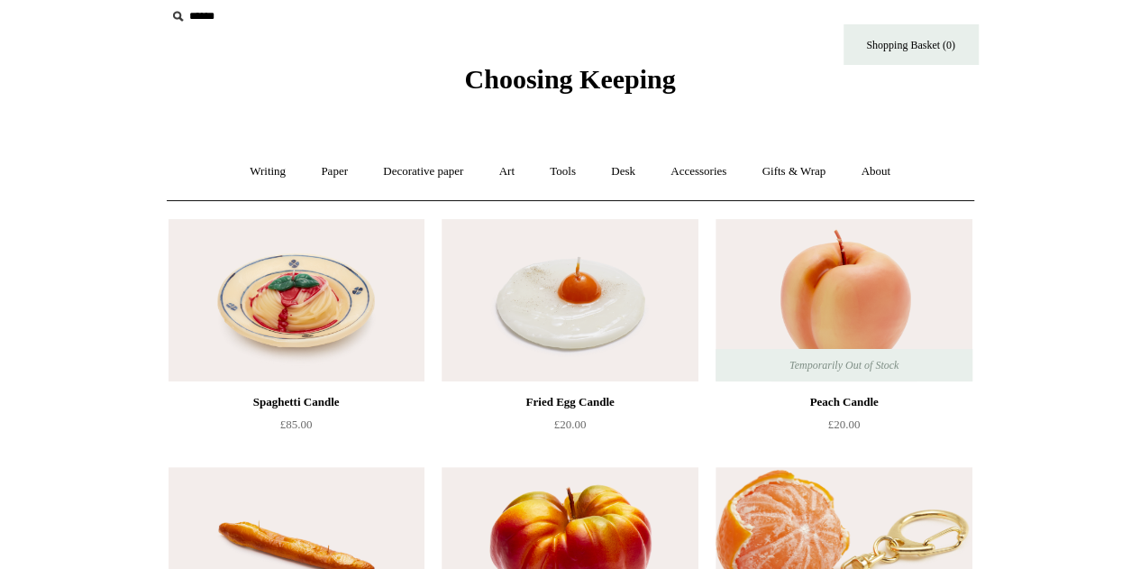 The width and height of the screenshot is (1140, 569). I want to click on img: Spaghetti Candle, so click(297, 300).